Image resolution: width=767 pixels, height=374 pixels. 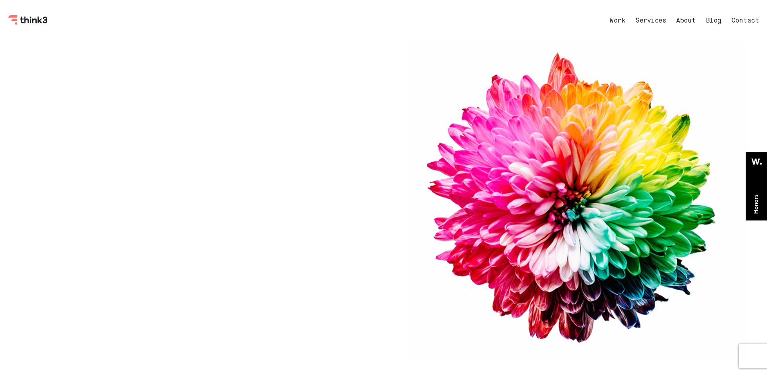 What do you see at coordinates (745, 21) in the screenshot?
I see `a: Contact` at bounding box center [745, 21].